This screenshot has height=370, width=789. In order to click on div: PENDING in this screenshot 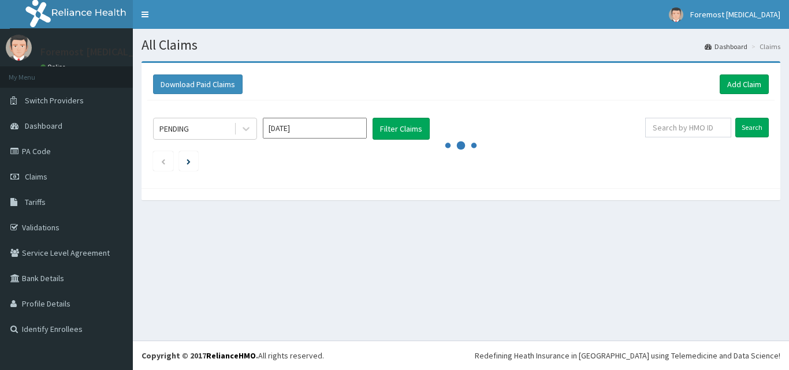, I will do `click(174, 129)`.